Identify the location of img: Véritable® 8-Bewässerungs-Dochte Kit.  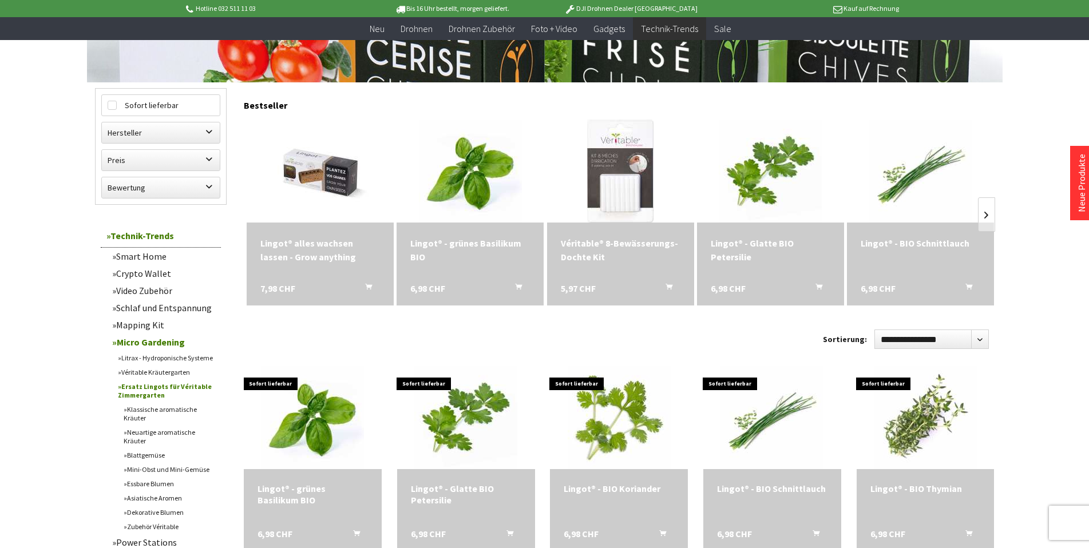
(620, 171).